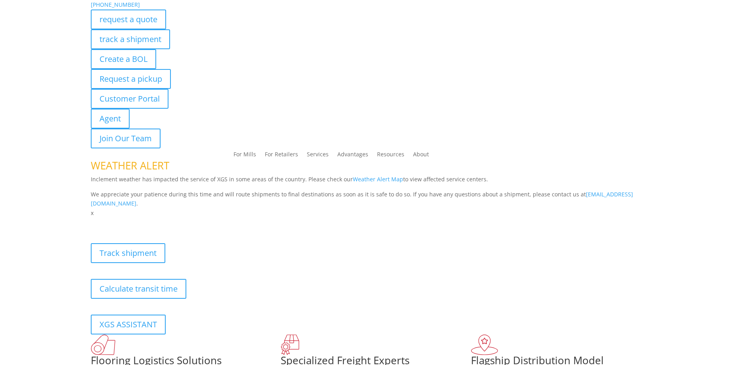 The image size is (752, 365). Describe the element at coordinates (376, 182) in the screenshot. I see `p: Inclement weather has impacted the service of XGS in some areas of the country. Please check our ...` at that location.